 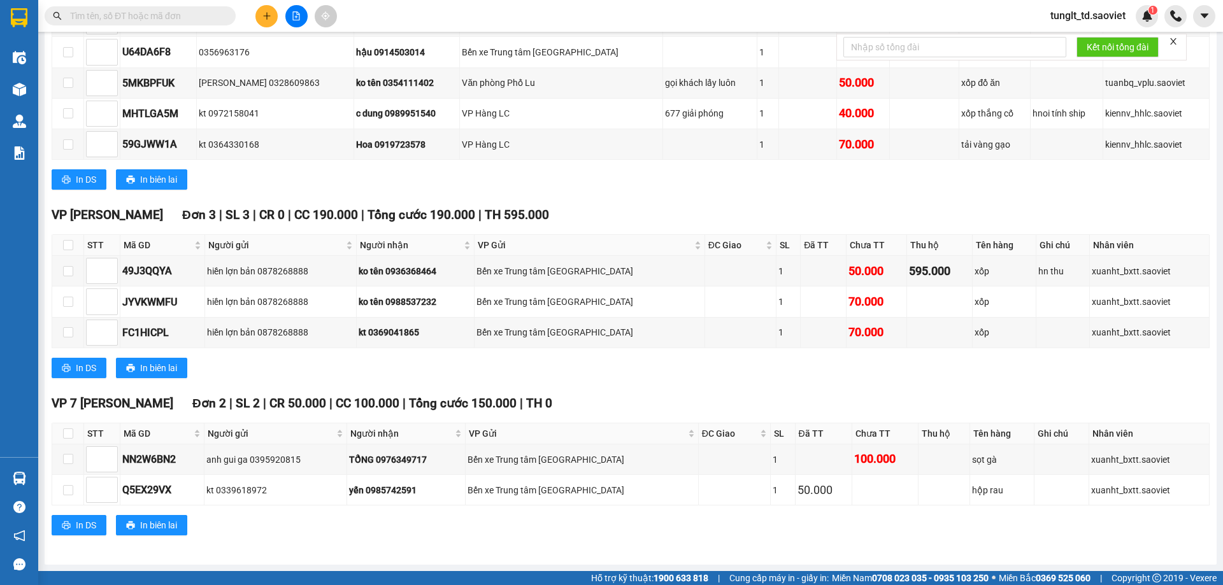 What do you see at coordinates (19, 536) in the screenshot?
I see `span: notification` at bounding box center [19, 536].